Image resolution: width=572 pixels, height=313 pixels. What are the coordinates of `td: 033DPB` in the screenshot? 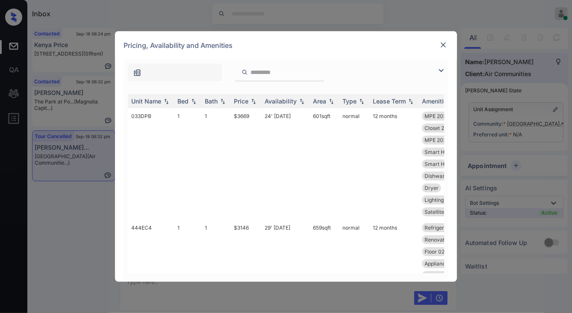 It's located at (151, 164).